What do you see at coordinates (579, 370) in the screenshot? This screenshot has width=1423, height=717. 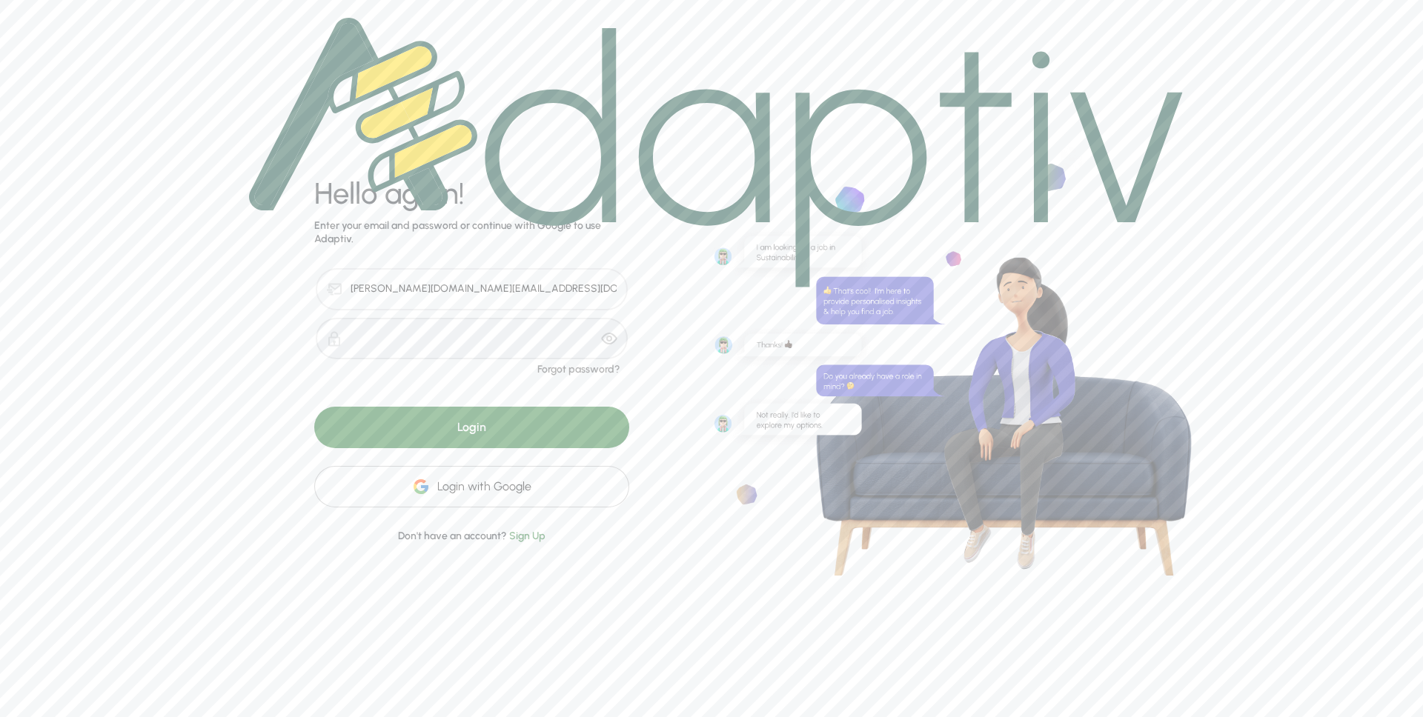 I see `span: Forgot password?` at bounding box center [579, 370].